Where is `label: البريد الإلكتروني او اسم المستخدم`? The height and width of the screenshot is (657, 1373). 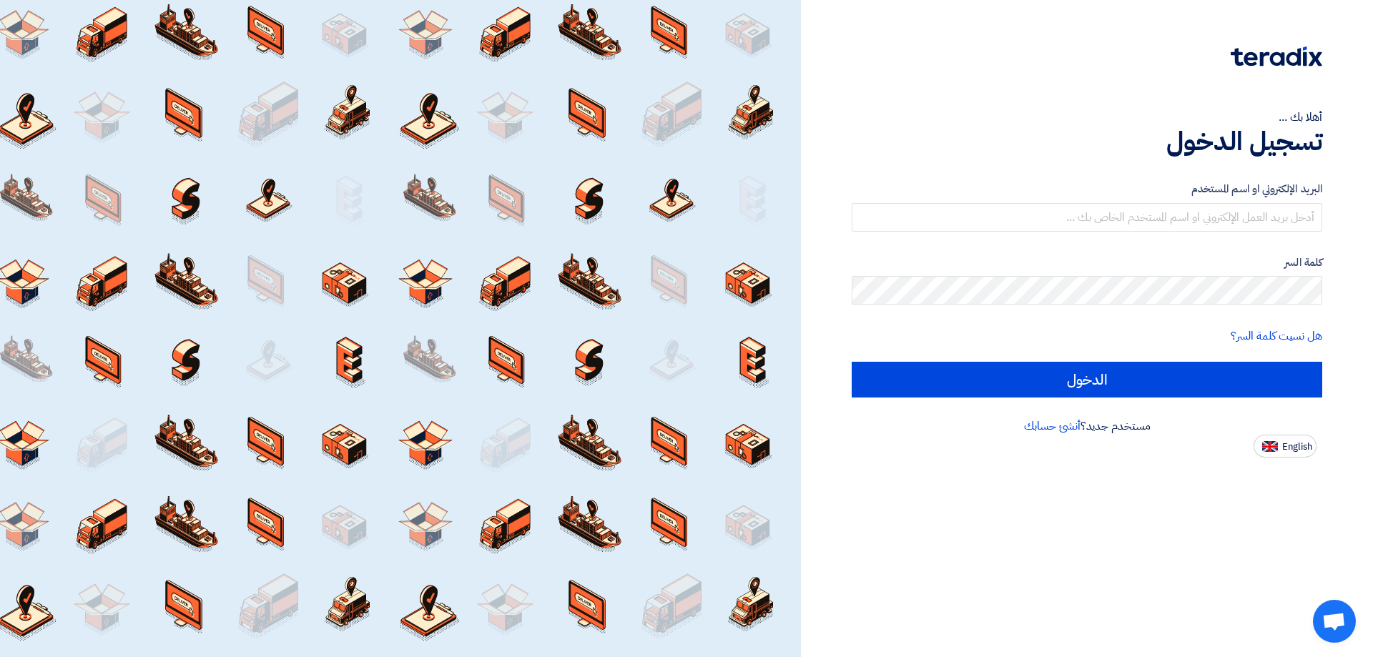 label: البريد الإلكتروني او اسم المستخدم is located at coordinates (1087, 189).